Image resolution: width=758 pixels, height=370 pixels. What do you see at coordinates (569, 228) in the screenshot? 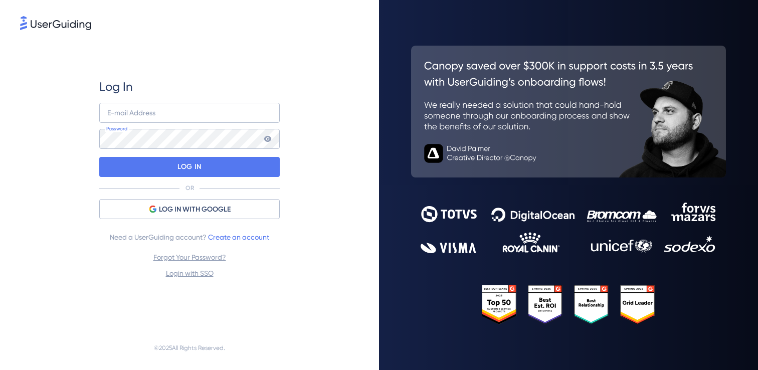
I see `img: 9302ce2ac39453076f5bc0f2f2ca889b.svg` at bounding box center [569, 228].